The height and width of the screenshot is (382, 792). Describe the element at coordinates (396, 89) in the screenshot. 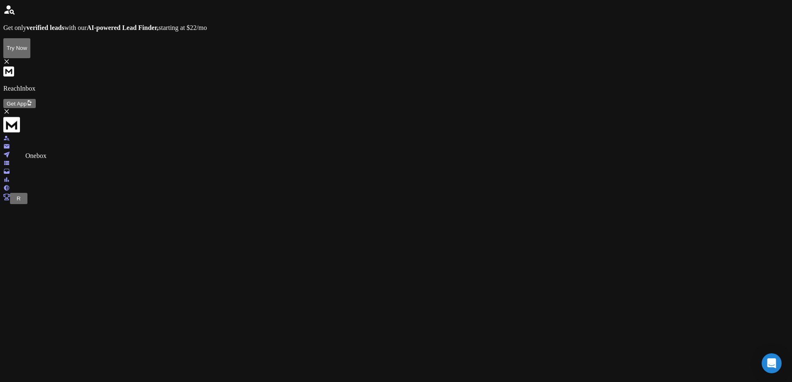

I see `p: ReachInbox` at that location.